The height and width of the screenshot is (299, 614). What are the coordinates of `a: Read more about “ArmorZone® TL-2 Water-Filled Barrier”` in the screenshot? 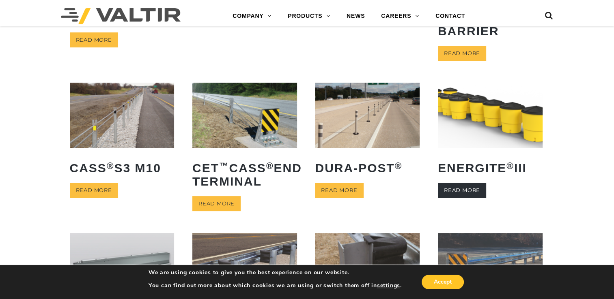 It's located at (462, 53).